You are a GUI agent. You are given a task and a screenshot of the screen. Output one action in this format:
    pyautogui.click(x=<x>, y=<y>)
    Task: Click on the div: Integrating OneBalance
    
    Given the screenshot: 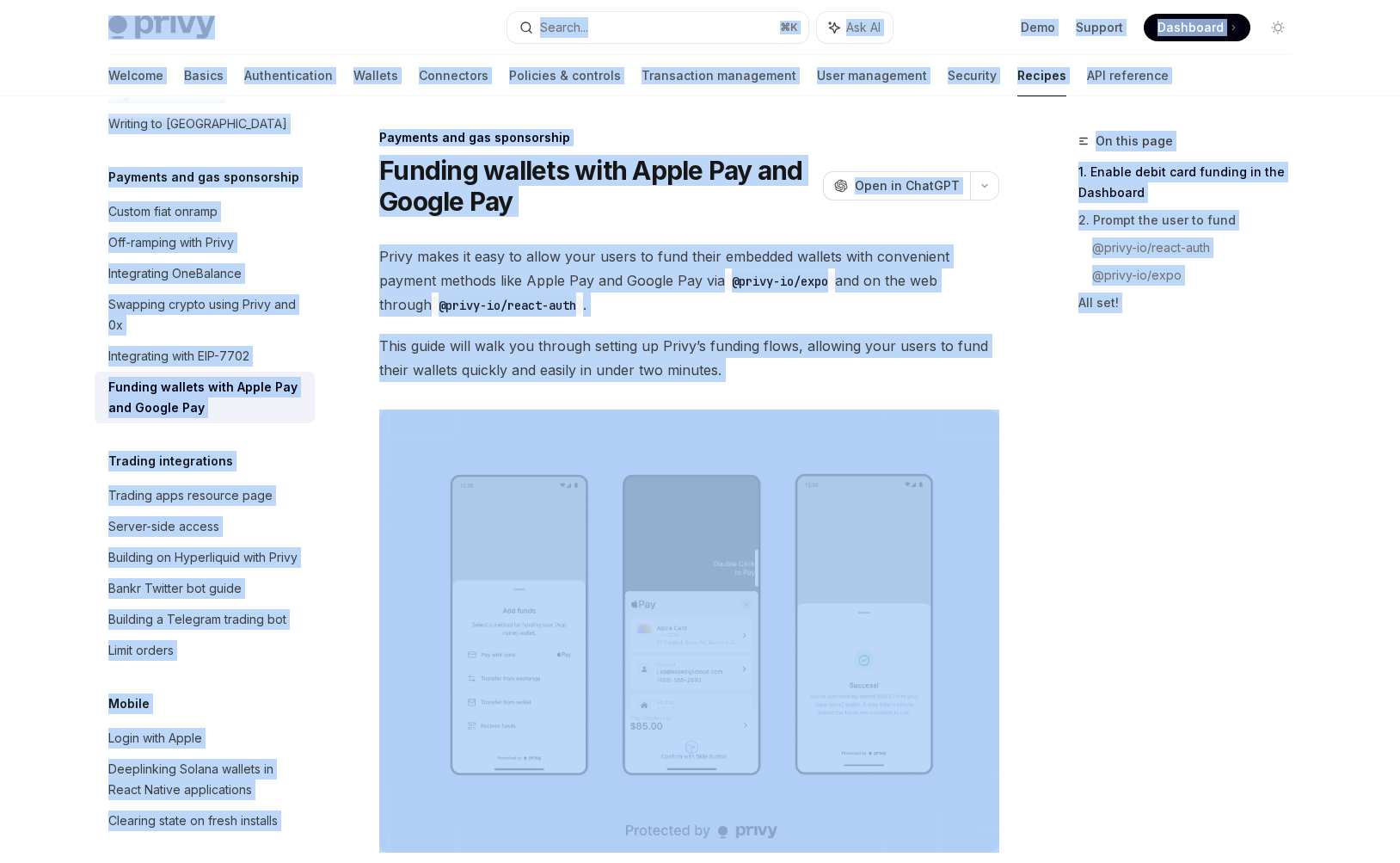 What is the action you would take?
    pyautogui.click(x=175, y=274)
    